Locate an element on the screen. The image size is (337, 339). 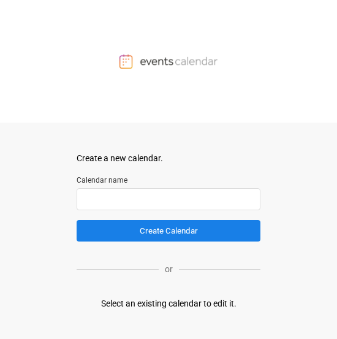
img: Events Calendar is located at coordinates (168, 61).